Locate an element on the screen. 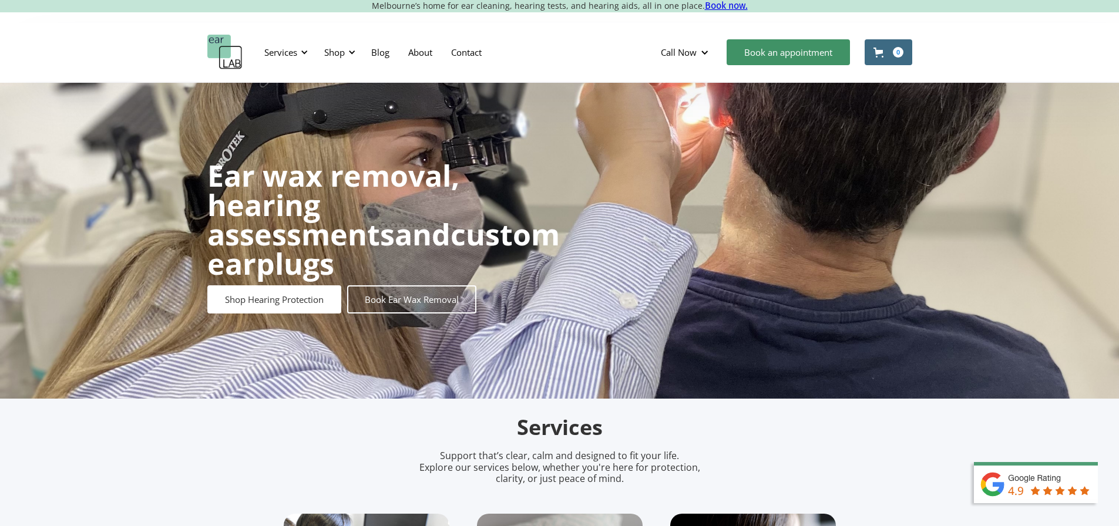 This screenshot has width=1119, height=526. a: Open cart is located at coordinates (888, 52).